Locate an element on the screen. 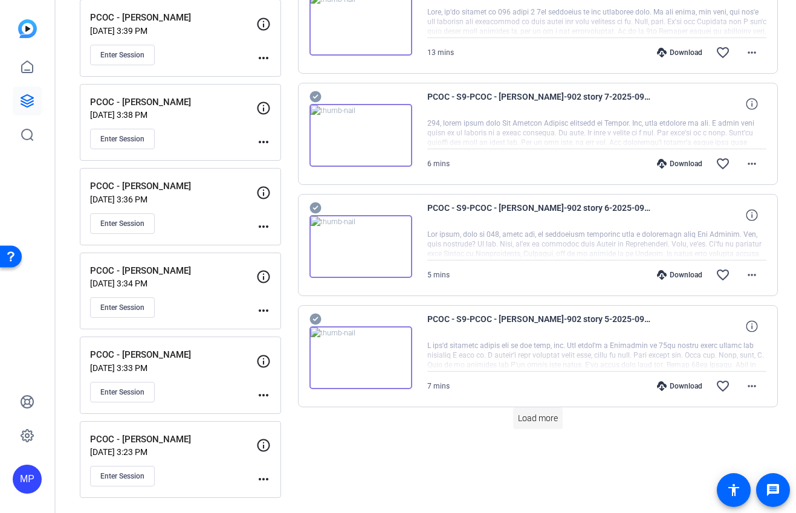 Image resolution: width=796 pixels, height=513 pixels. button: Load more is located at coordinates (538, 418).